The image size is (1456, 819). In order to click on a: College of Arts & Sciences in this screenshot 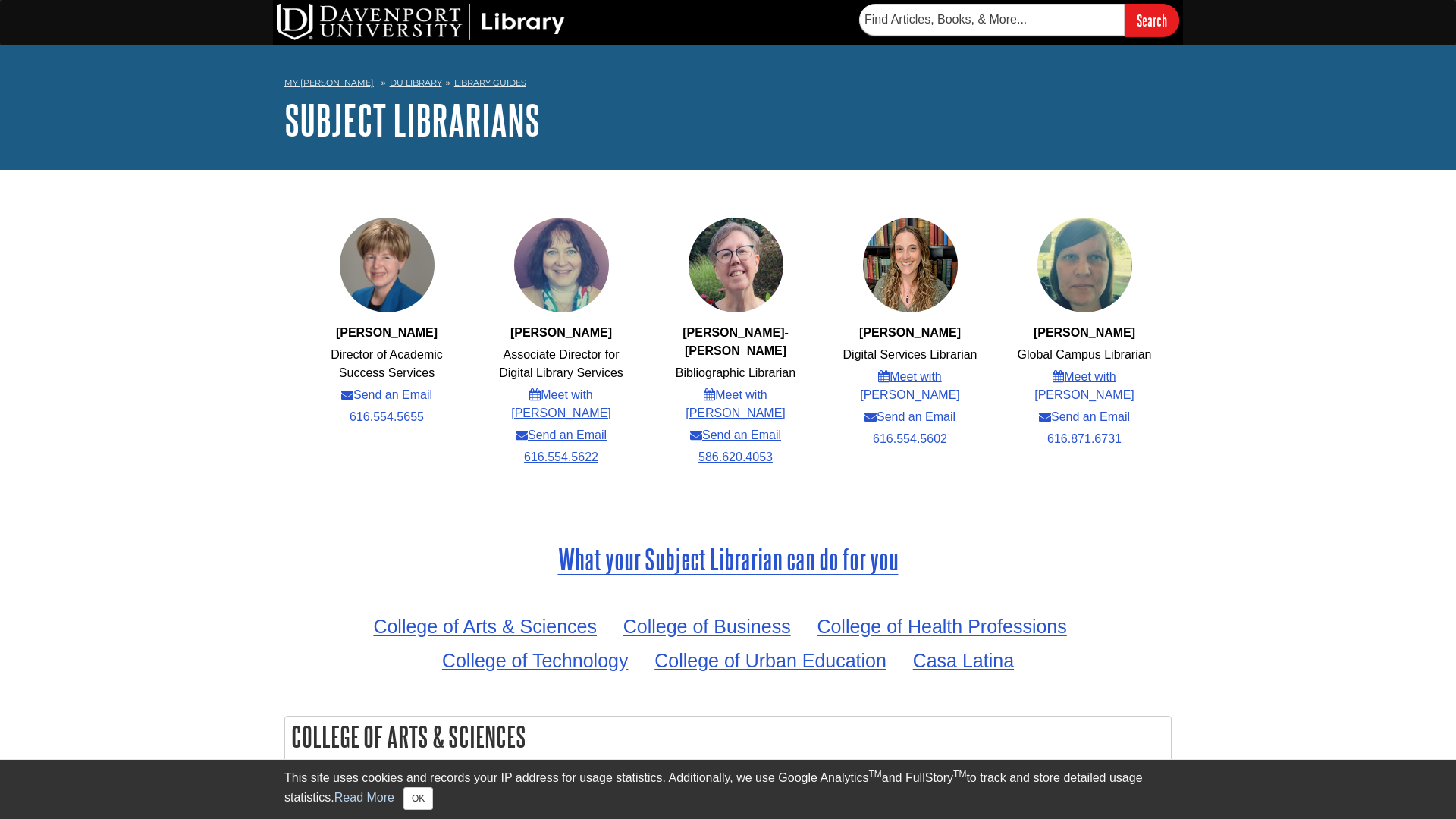, I will do `click(484, 626)`.